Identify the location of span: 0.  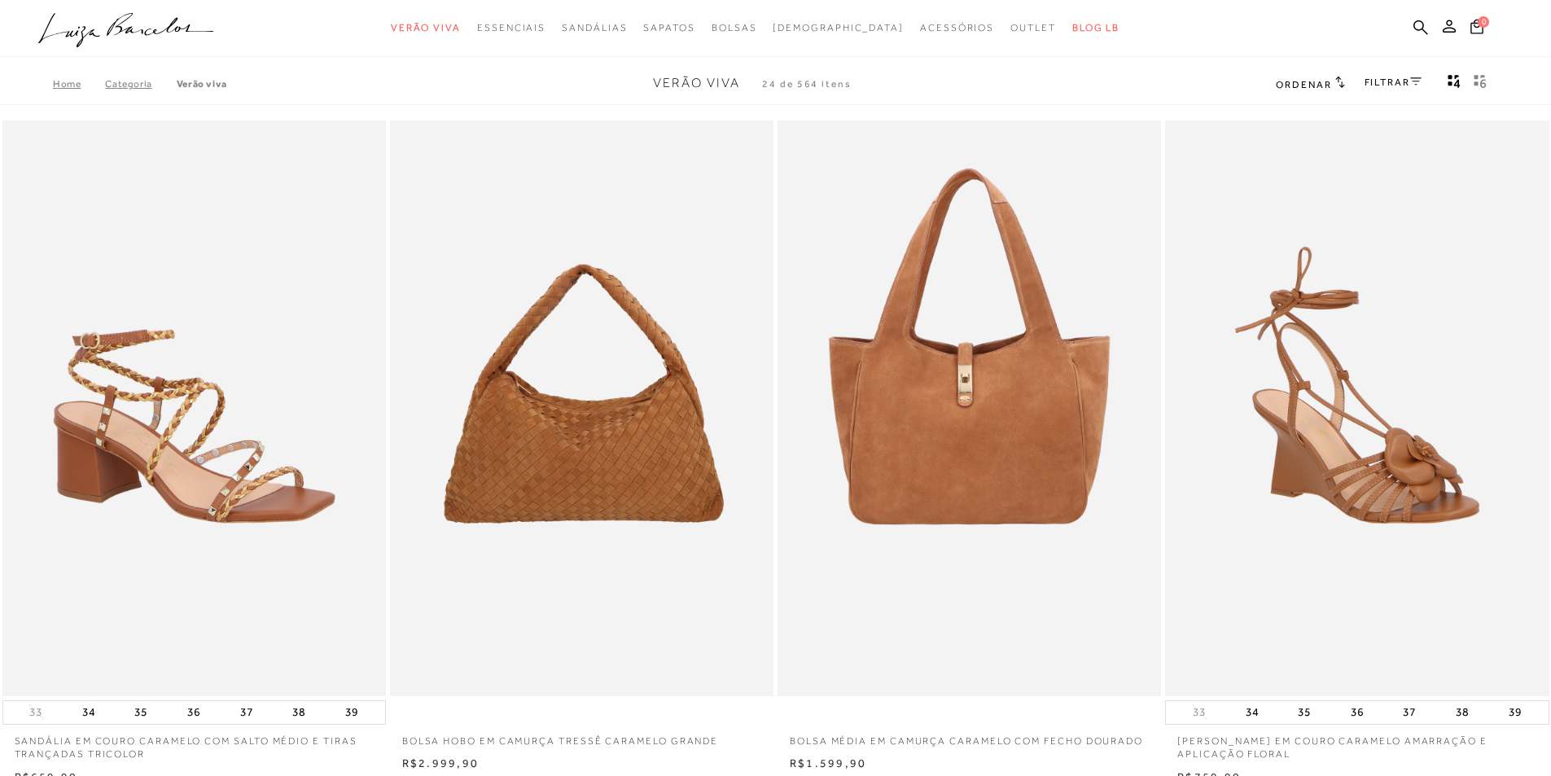
(1484, 22).